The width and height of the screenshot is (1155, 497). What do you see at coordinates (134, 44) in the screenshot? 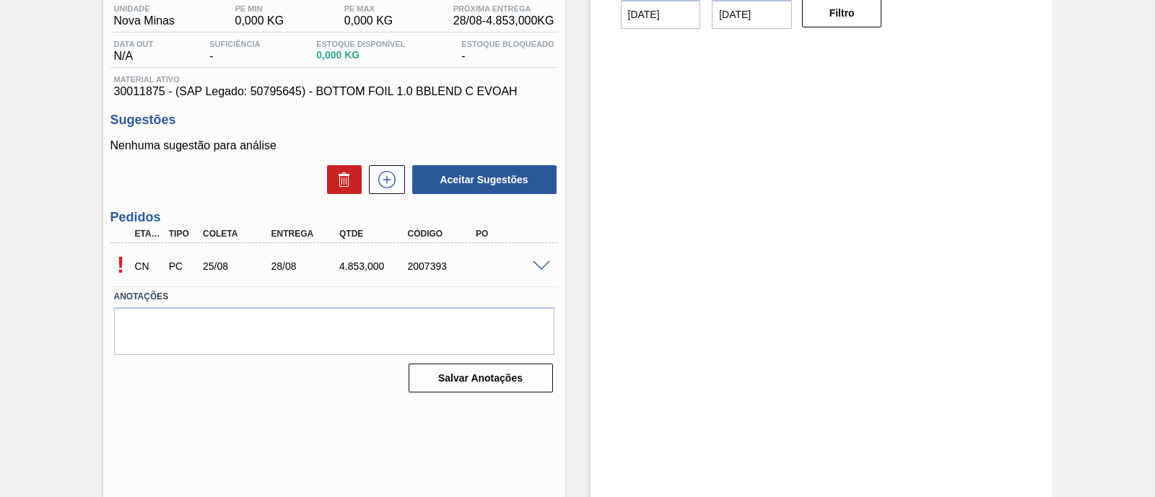
I see `span: Data out` at bounding box center [134, 44].